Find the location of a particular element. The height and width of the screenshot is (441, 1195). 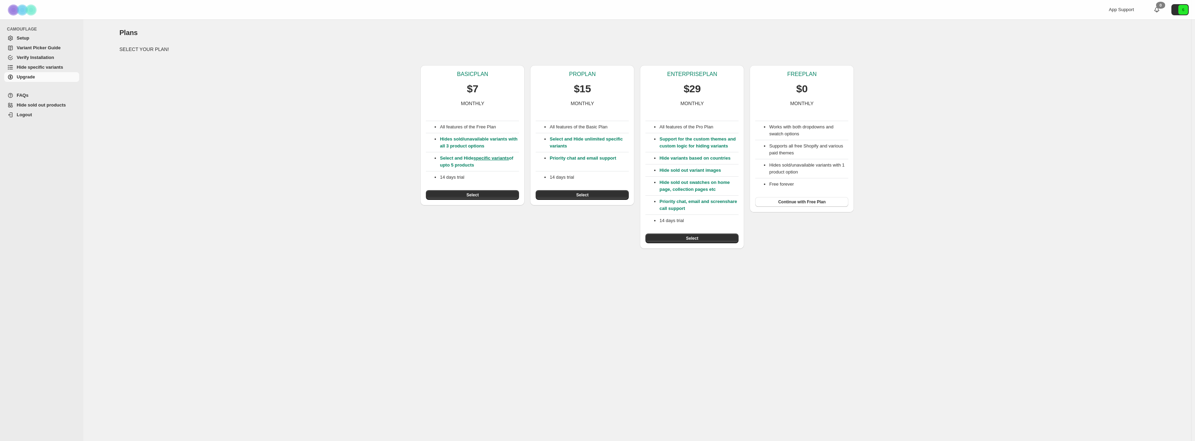

p: All features of the Free Plan is located at coordinates (479, 127).